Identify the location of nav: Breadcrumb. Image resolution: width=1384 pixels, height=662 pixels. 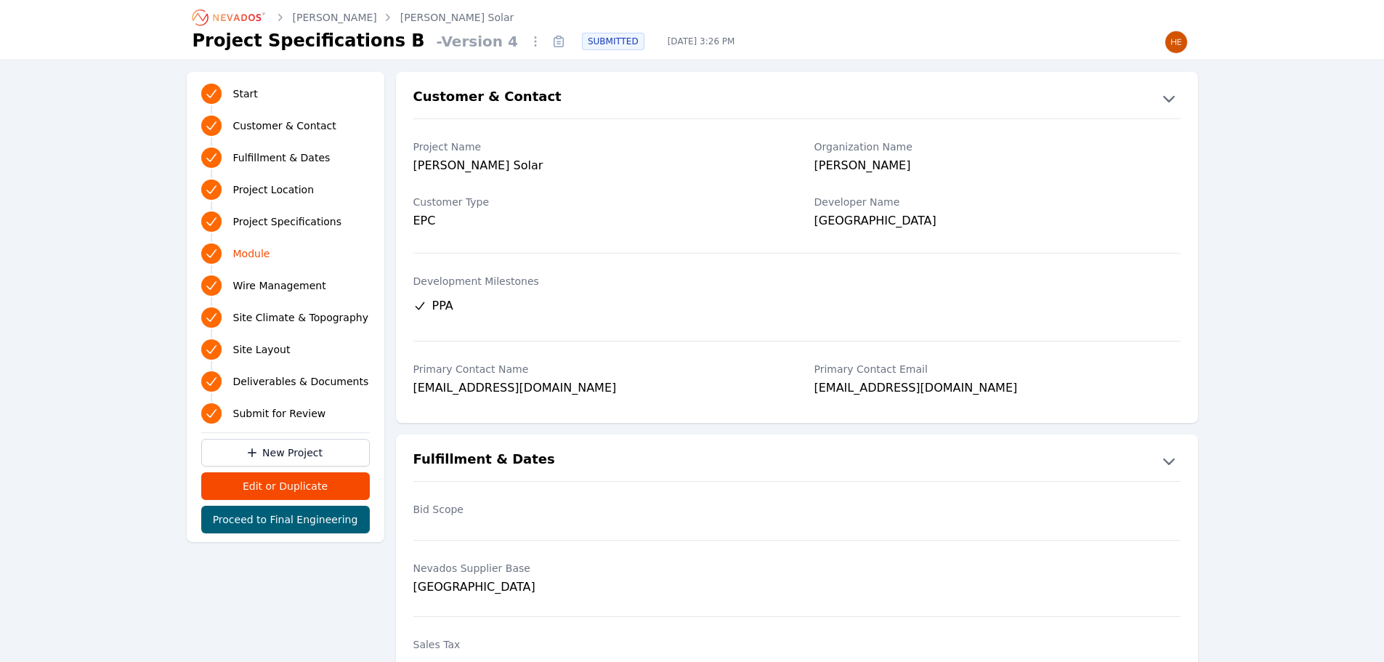
(353, 17).